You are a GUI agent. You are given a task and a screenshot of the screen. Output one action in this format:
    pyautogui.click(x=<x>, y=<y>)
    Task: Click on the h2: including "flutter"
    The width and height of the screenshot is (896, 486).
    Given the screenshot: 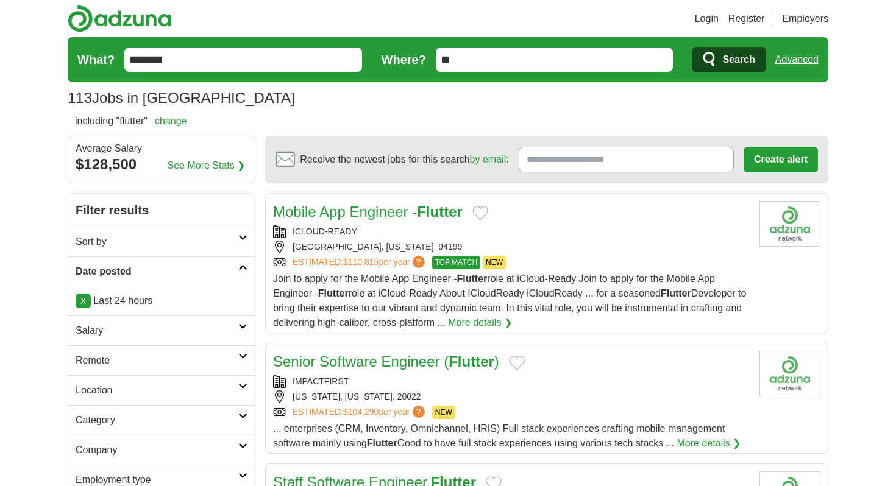 What is the action you would take?
    pyautogui.click(x=130, y=121)
    